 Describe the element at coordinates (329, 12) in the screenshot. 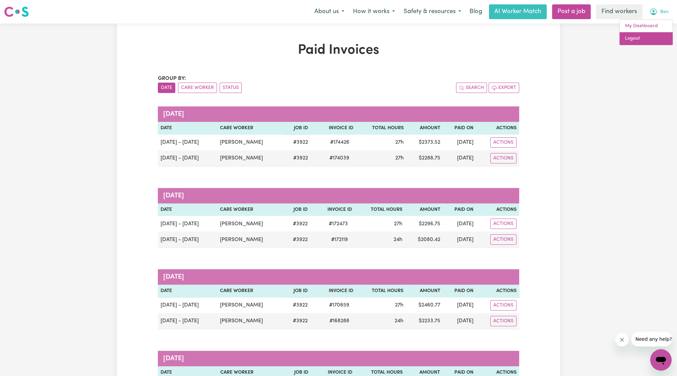

I see `button: About us` at that location.